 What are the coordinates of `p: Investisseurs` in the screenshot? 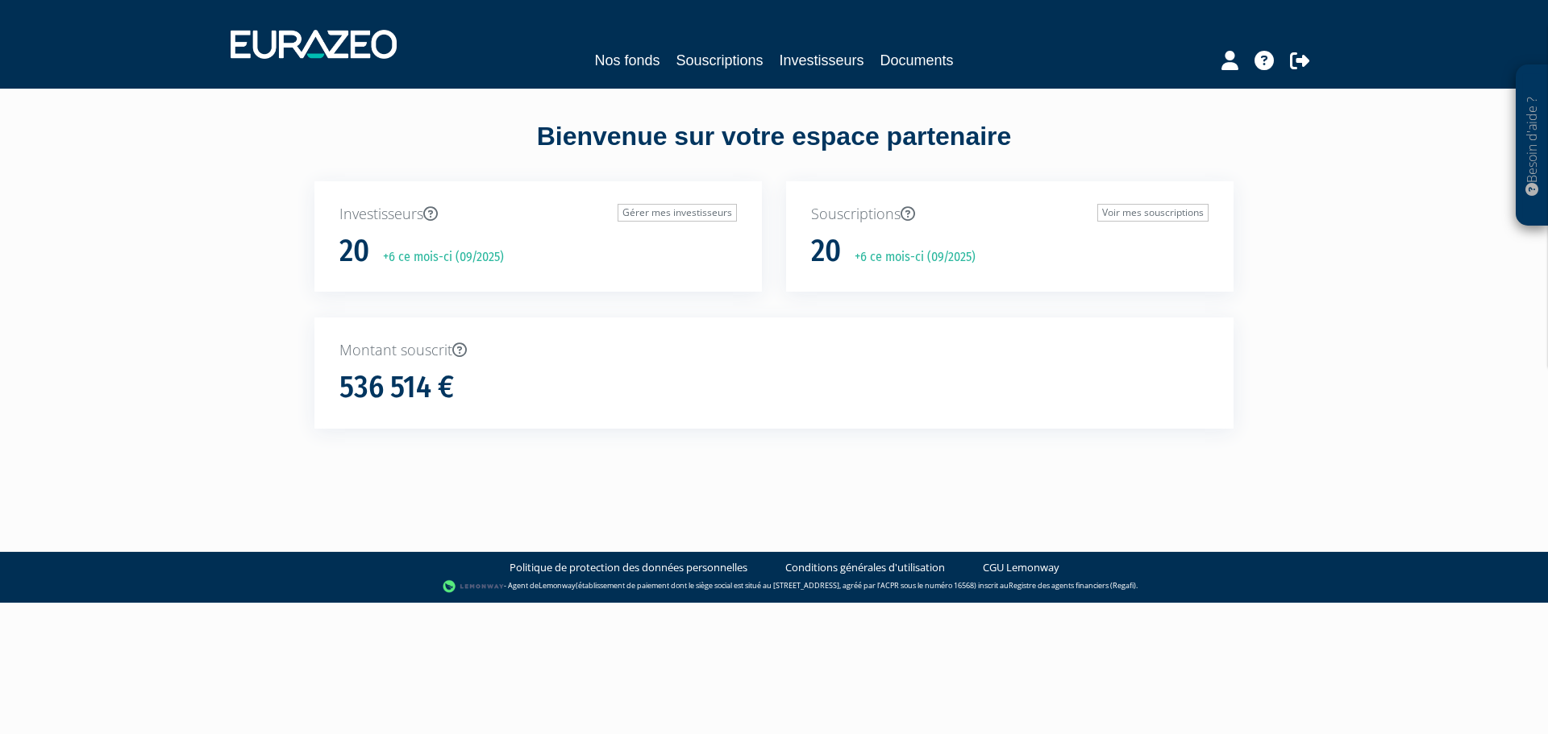 It's located at (538, 214).